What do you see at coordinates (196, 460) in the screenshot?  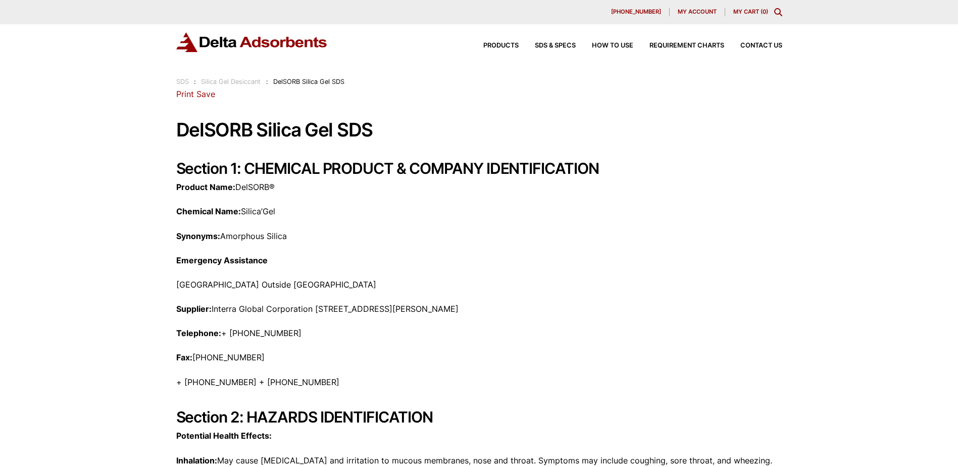 I see `strong: Inhalation:` at bounding box center [196, 460].